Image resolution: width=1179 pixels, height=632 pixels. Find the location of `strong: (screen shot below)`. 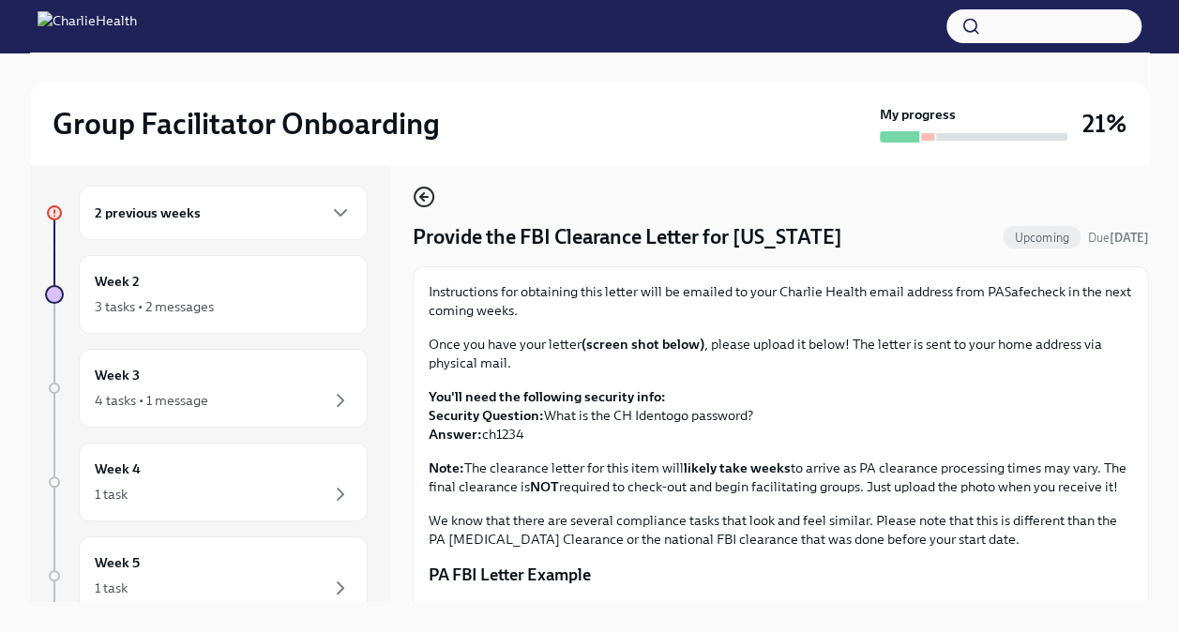

strong: (screen shot below) is located at coordinates (643, 344).